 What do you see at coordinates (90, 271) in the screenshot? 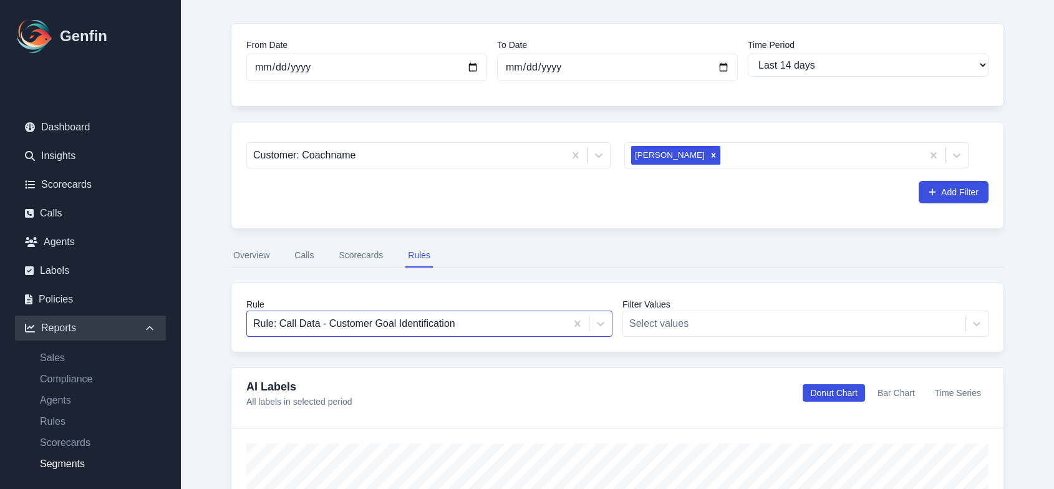
I see `a: Labels` at bounding box center [90, 271].